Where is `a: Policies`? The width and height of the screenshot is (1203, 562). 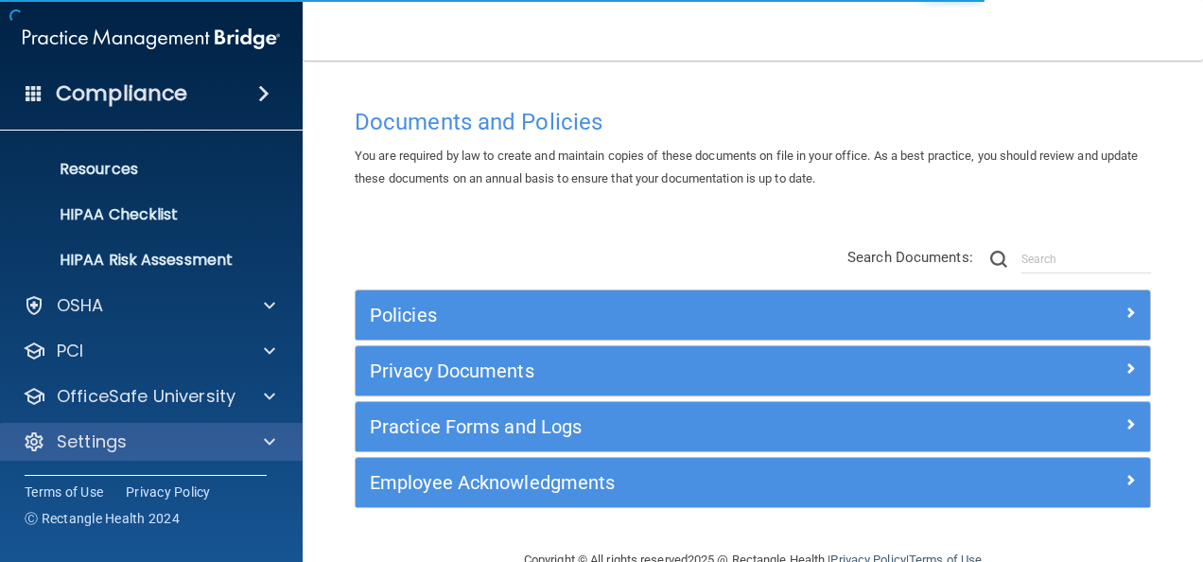 a: Policies is located at coordinates (753, 315).